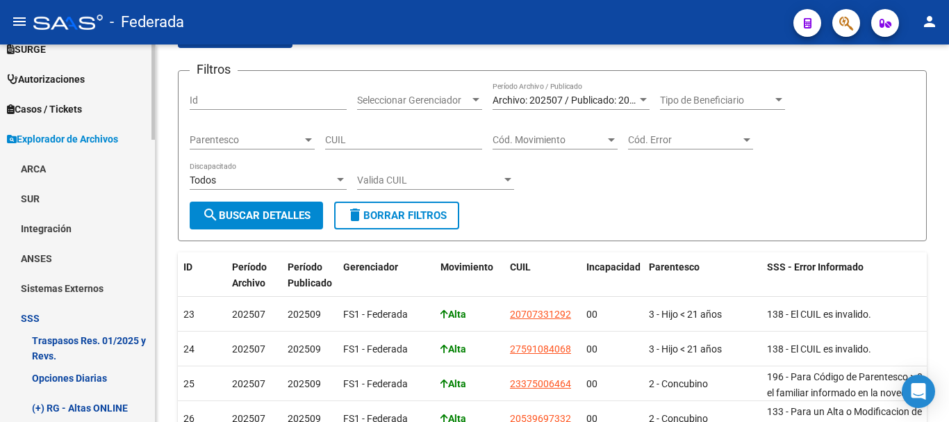 The image size is (949, 422). I want to click on span: 25, so click(189, 384).